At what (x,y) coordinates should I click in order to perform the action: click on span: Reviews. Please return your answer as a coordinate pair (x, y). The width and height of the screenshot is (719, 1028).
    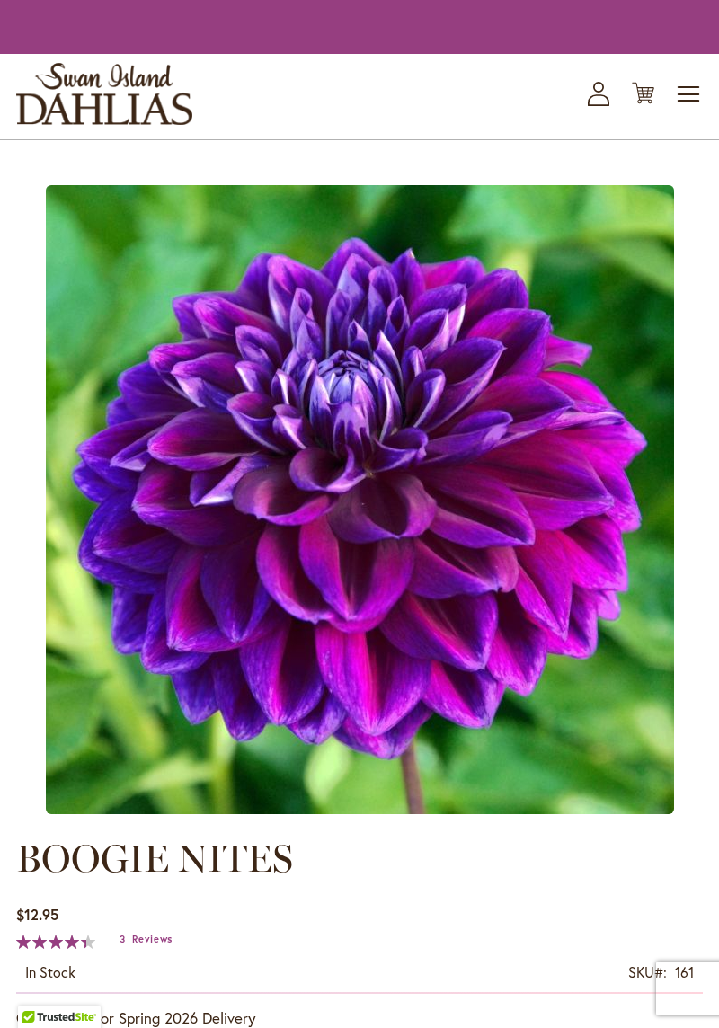
    Looking at the image, I should click on (152, 939).